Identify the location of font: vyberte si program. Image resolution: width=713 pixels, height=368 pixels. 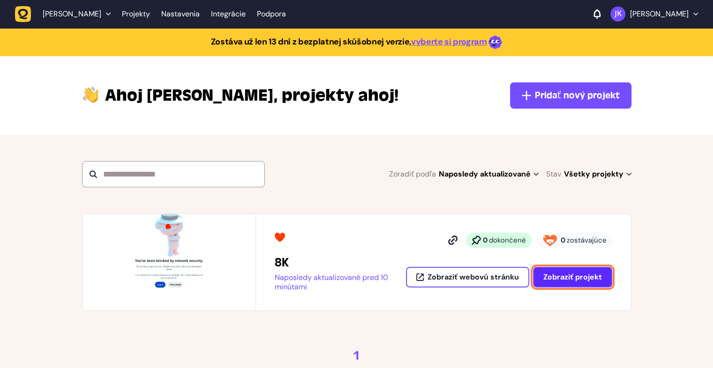
(449, 42).